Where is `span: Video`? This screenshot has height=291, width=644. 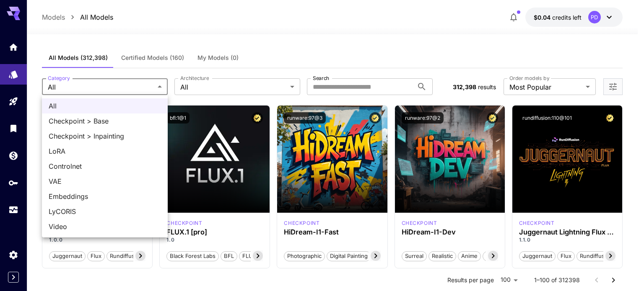 span: Video is located at coordinates (105, 227).